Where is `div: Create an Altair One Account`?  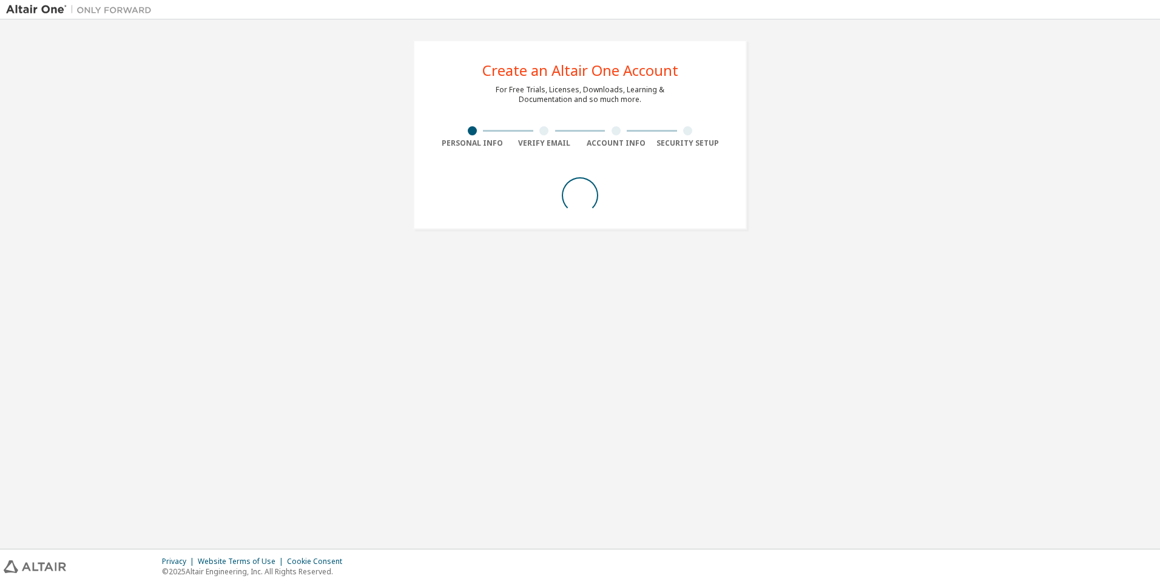
div: Create an Altair One Account is located at coordinates (580, 70).